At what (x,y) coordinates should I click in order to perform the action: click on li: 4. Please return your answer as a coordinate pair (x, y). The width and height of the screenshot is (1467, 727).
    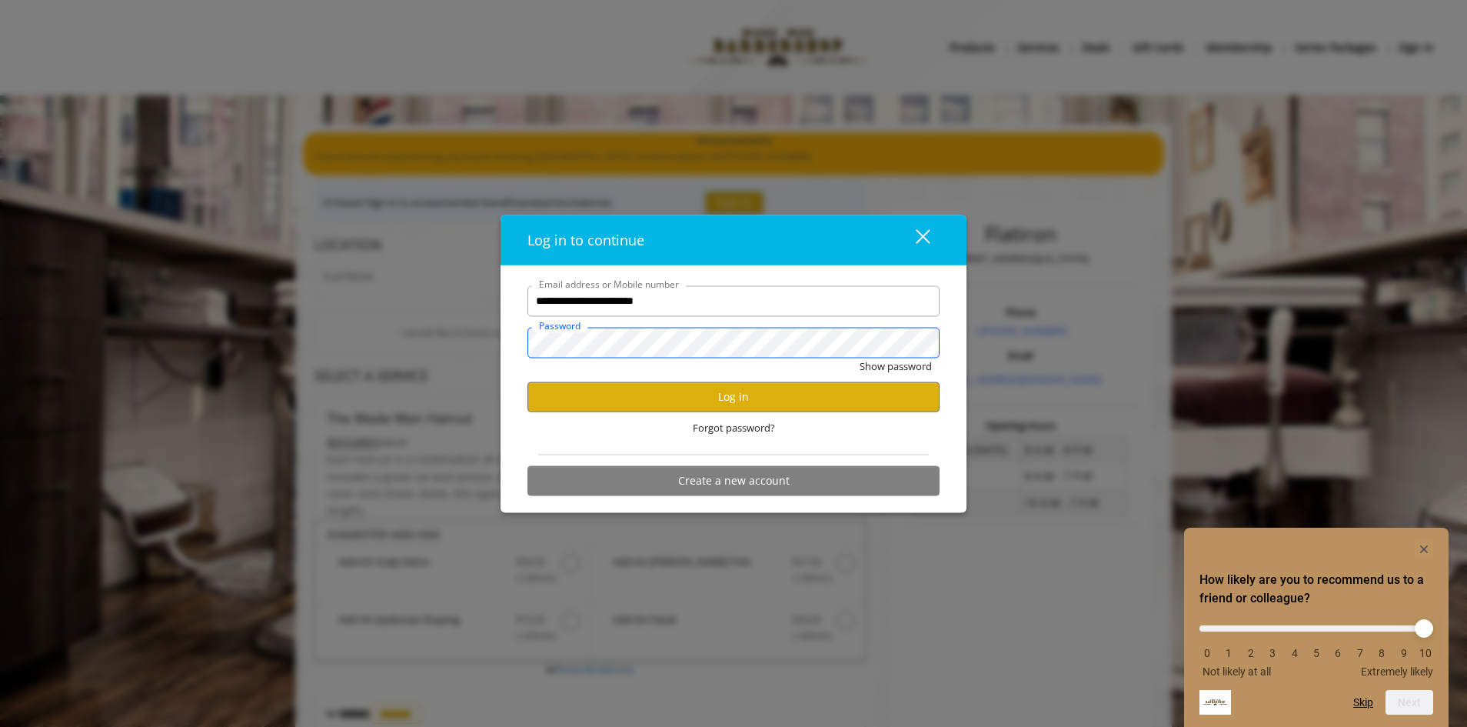
    Looking at the image, I should click on (1295, 653).